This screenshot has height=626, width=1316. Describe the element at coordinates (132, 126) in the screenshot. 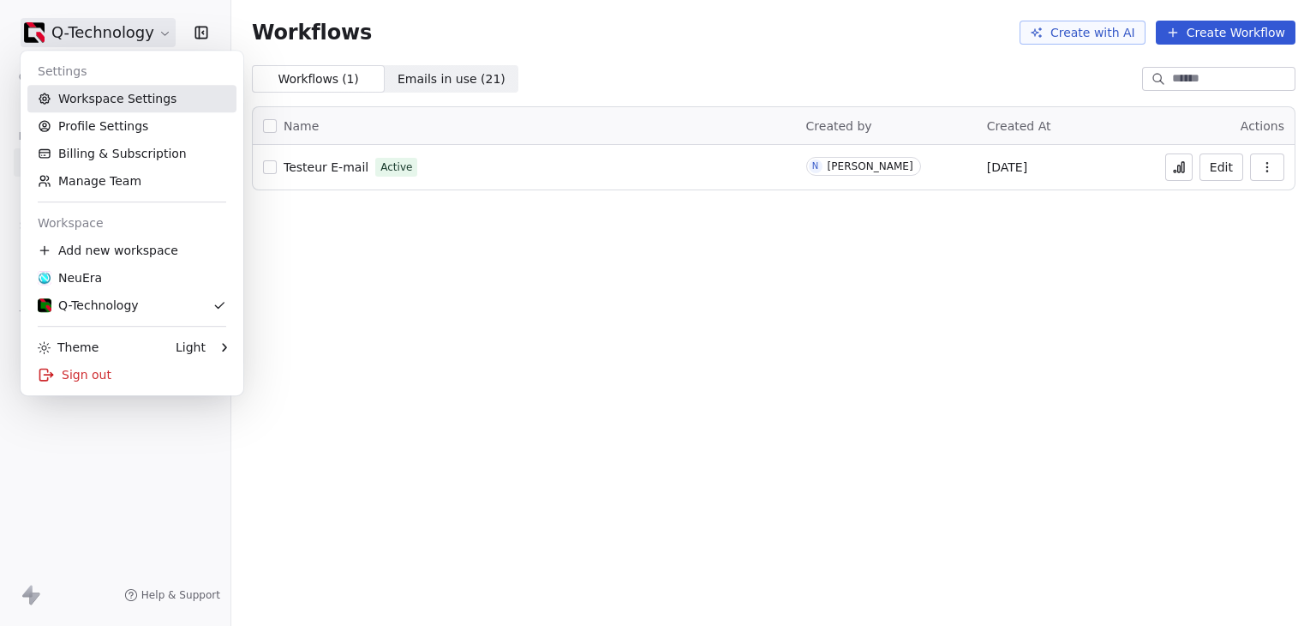

I see `a: Profile Settings` at that location.